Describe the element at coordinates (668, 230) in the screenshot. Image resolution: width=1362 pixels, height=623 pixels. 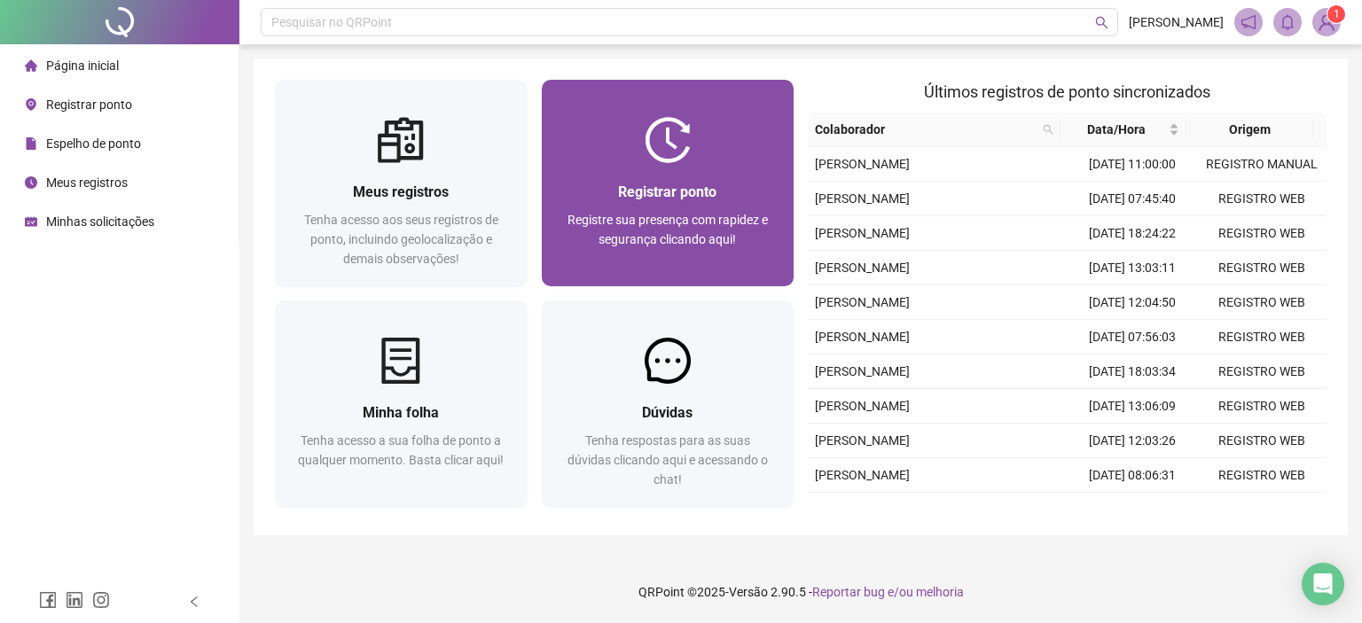
I see `span: Registre sua presença com rapidez e segurança clicando aqui!` at that location.